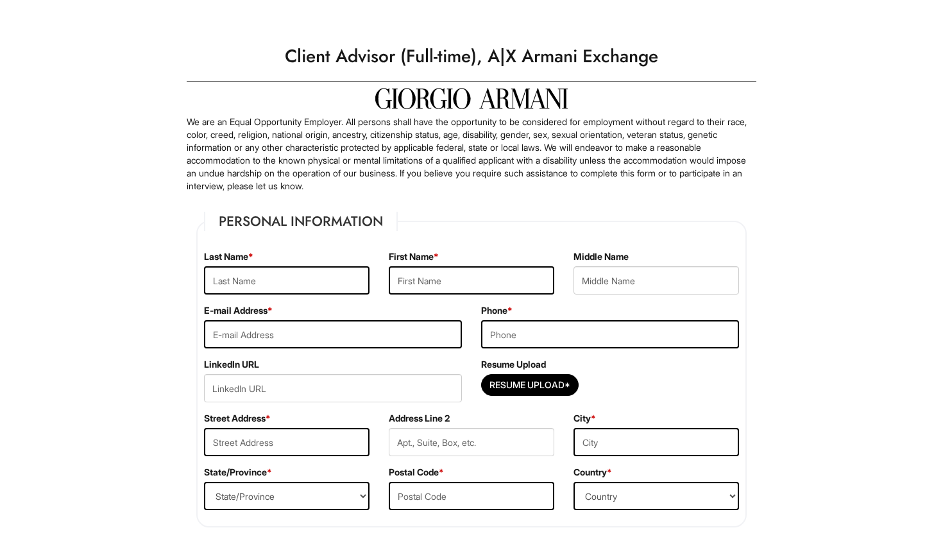  I want to click on input: First Name, so click(472, 280).